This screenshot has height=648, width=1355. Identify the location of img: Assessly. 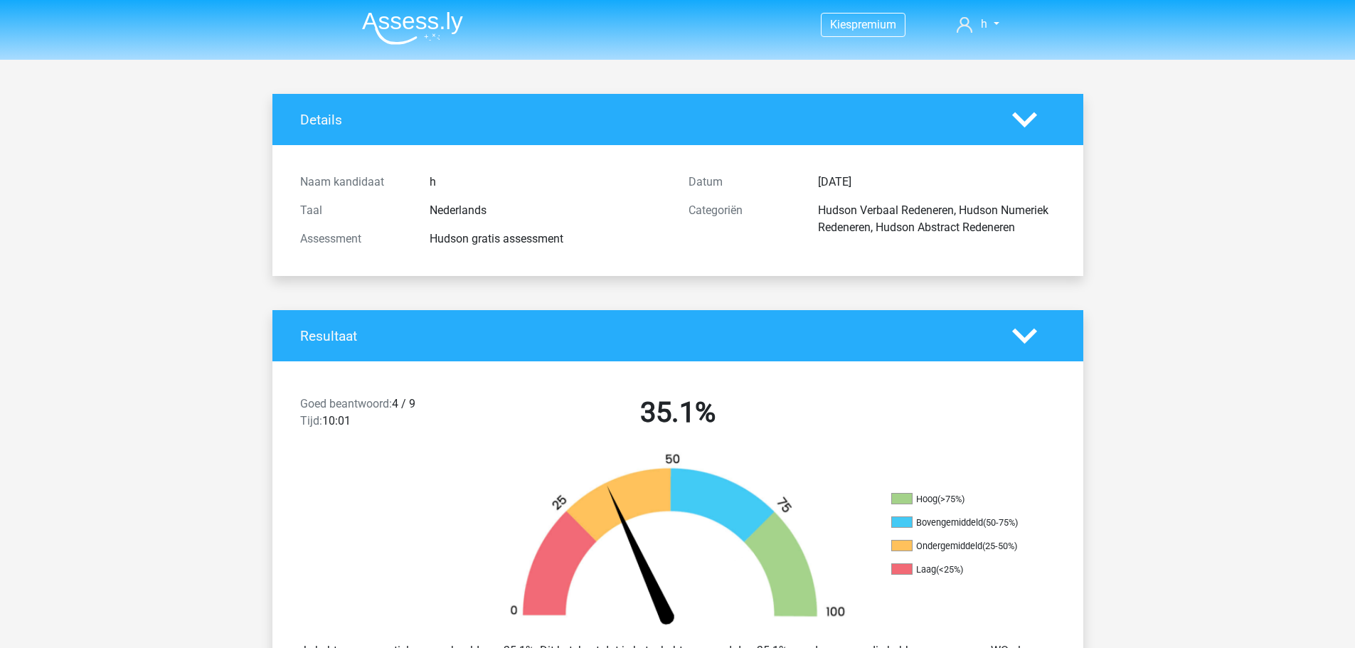
(413, 28).